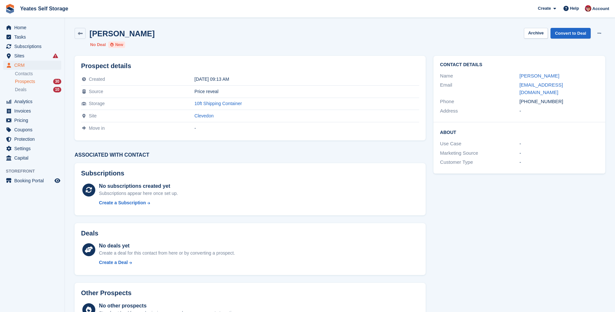 Image resolution: width=615 pixels, height=312 pixels. Describe the element at coordinates (34, 46) in the screenshot. I see `span: Subscriptions` at that location.